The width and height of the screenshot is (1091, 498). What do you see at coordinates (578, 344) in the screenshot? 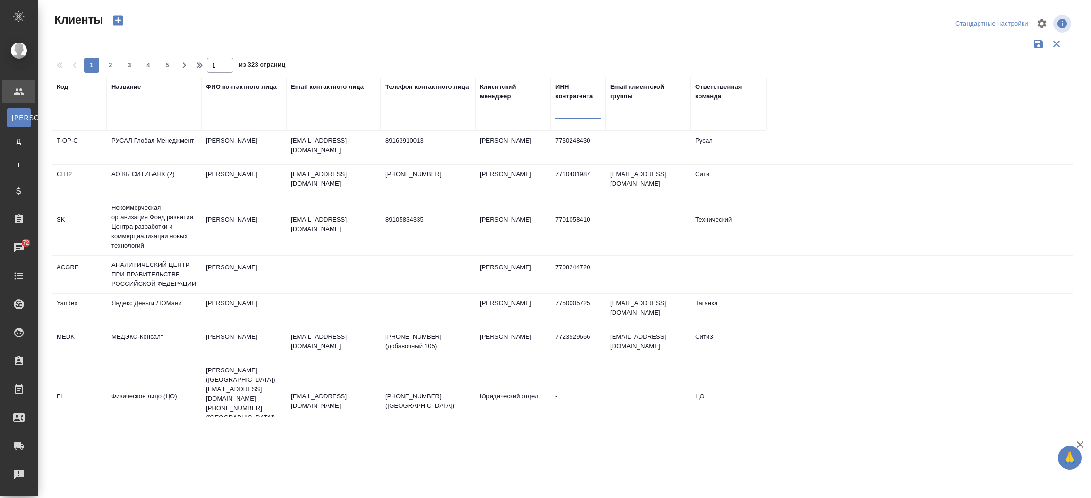
I see `td: 7723529656` at bounding box center [578, 344].